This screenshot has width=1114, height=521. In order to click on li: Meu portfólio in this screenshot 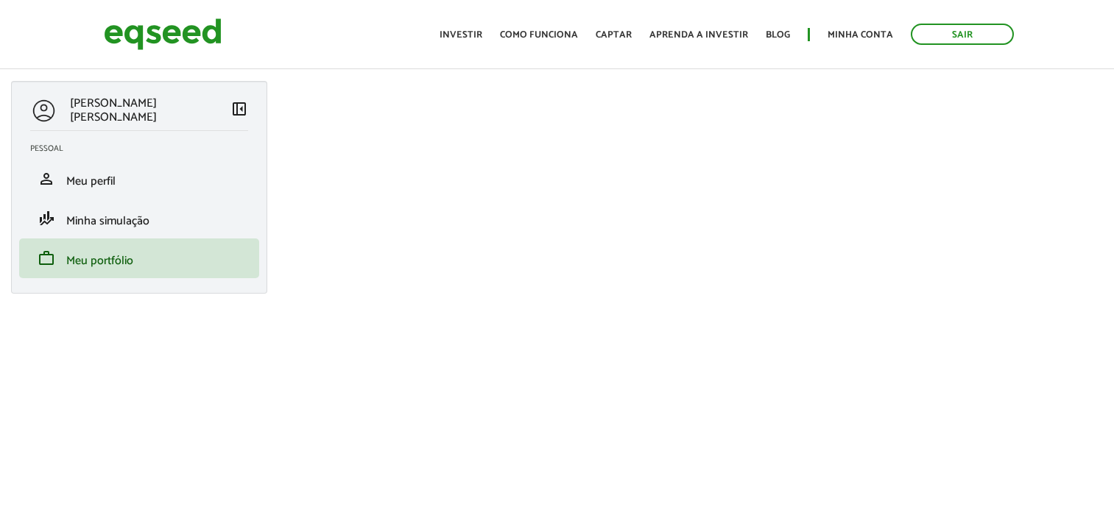, I will do `click(139, 258)`.